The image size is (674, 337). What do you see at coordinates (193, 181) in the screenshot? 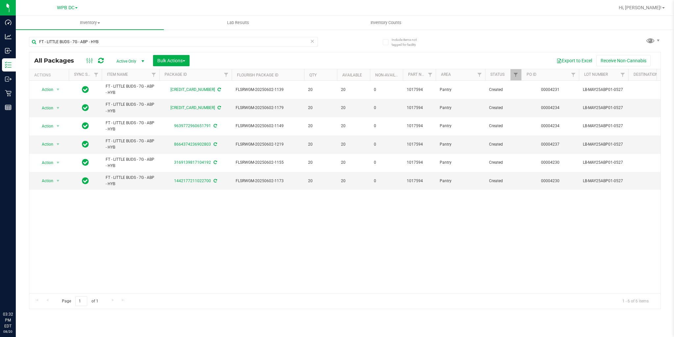
I see `a: 1442177211022700` at bounding box center [193, 181].